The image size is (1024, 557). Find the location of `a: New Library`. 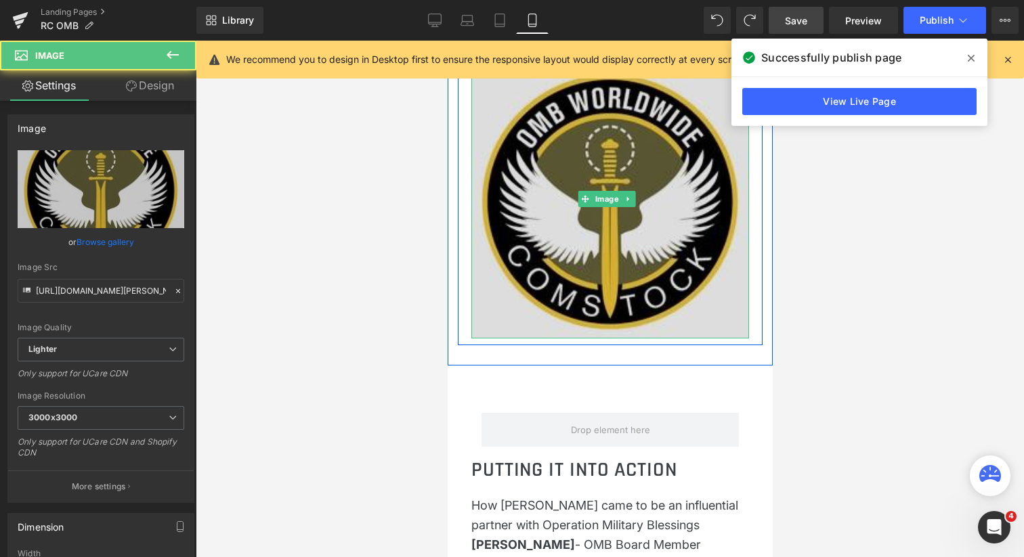

a: New Library is located at coordinates (230, 20).